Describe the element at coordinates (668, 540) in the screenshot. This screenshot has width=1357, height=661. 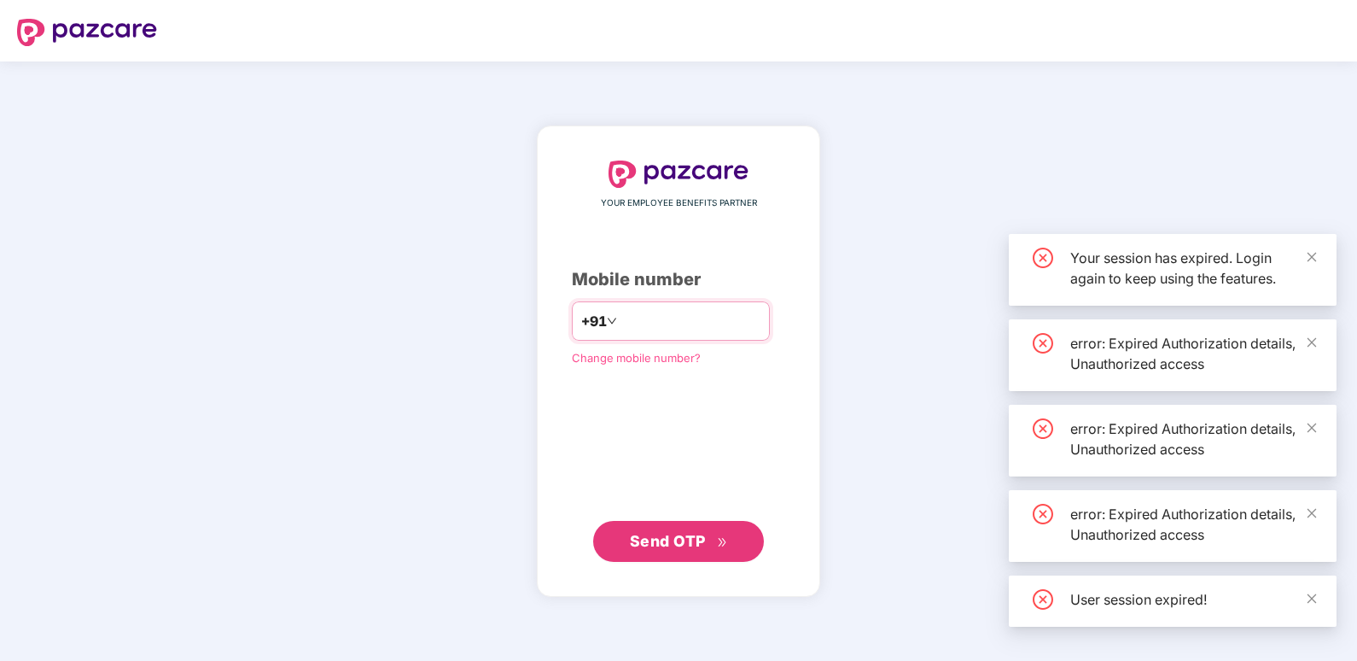
I see `span: Send OTP` at that location.